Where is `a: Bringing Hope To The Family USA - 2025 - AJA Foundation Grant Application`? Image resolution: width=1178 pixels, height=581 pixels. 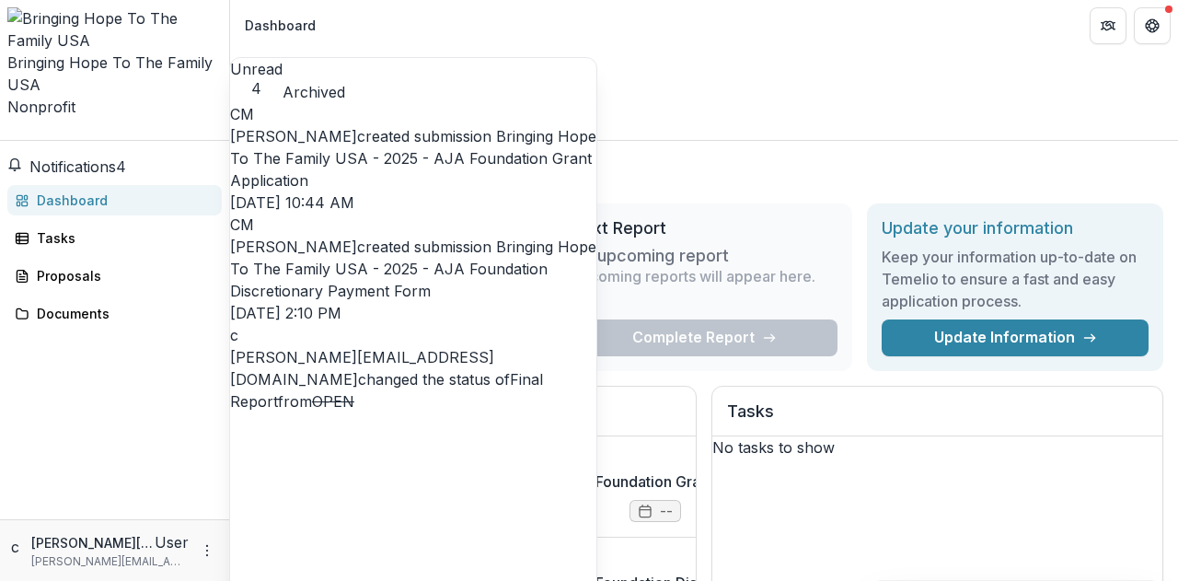 a: Bringing Hope To The Family USA - 2025 - AJA Foundation Grant Application is located at coordinates (413, 158).